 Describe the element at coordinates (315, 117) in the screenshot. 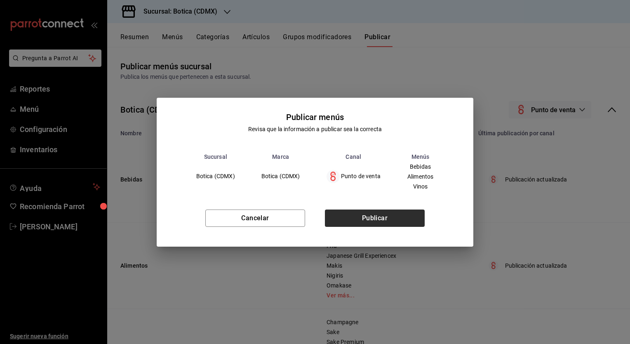

I see `div: Publicar menús` at that location.